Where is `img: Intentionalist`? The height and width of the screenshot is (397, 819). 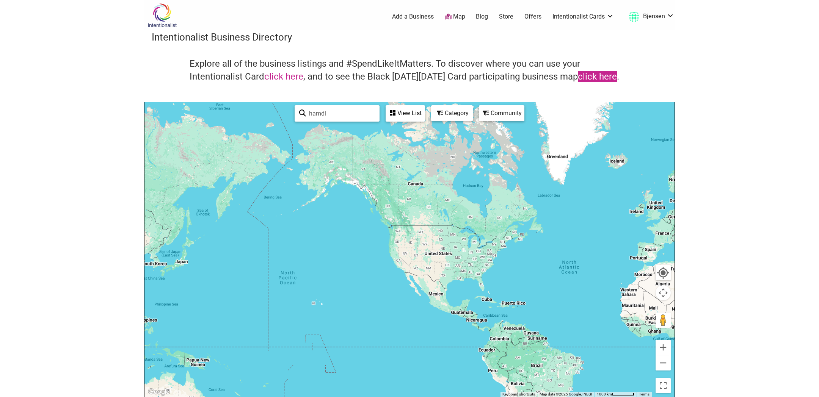
img: Intentionalist is located at coordinates (162, 15).